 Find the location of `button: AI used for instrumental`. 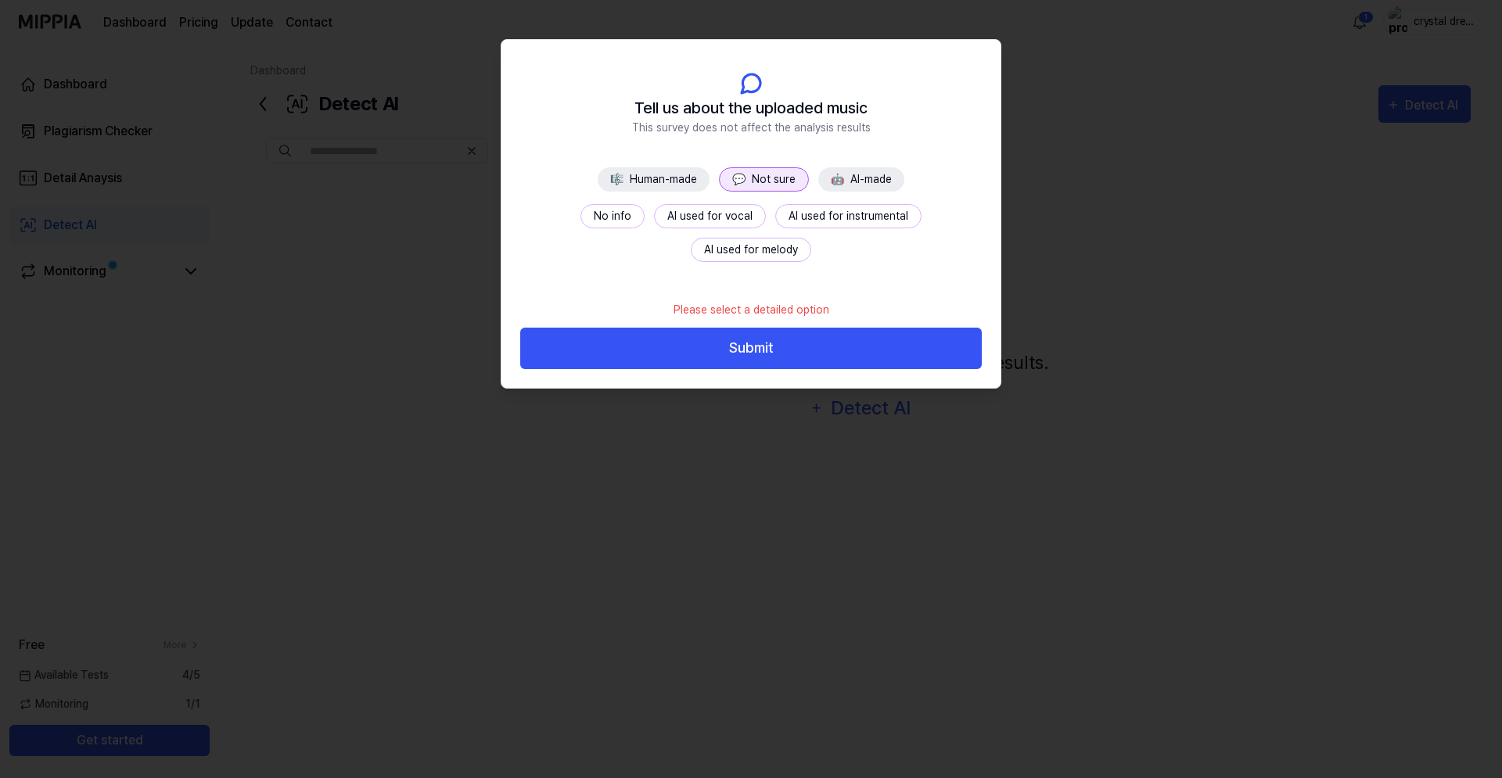

button: AI used for instrumental is located at coordinates (848, 216).